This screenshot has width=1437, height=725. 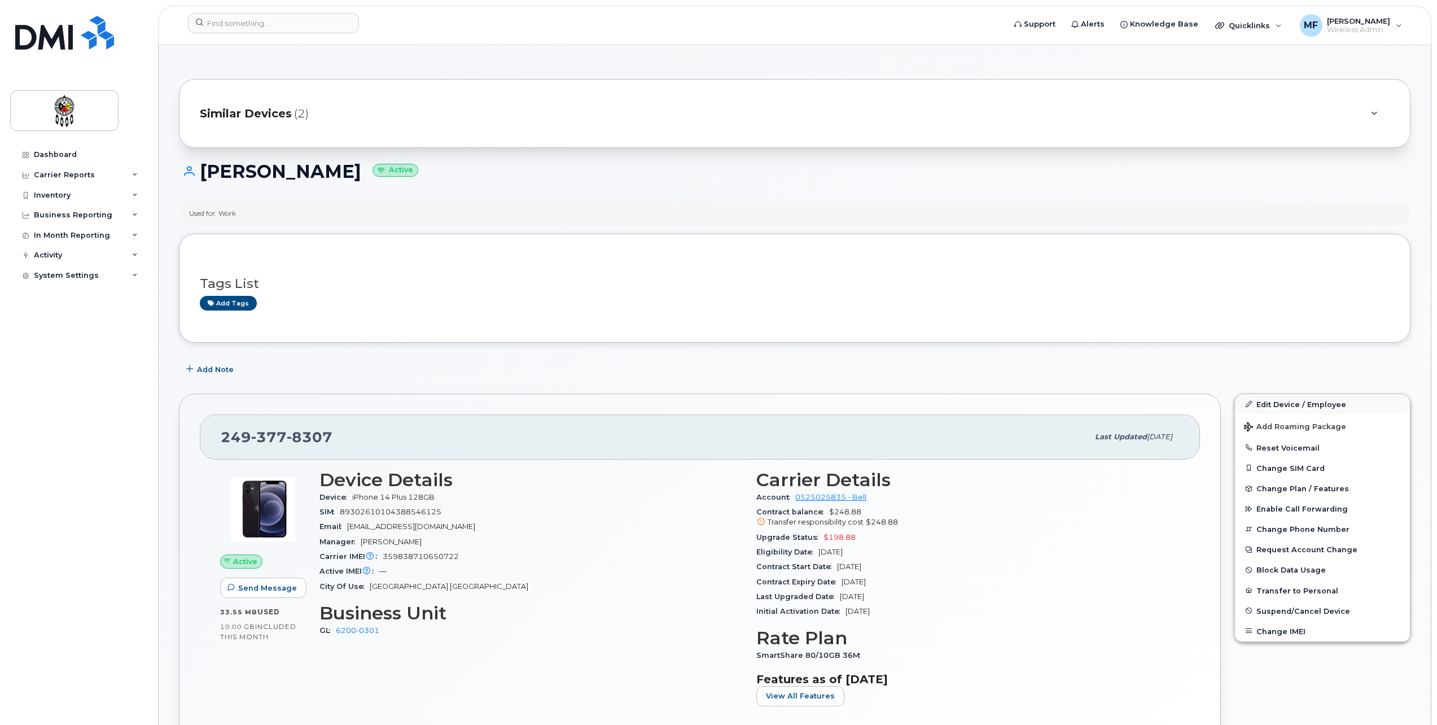 What do you see at coordinates (245, 561) in the screenshot?
I see `span: Active` at bounding box center [245, 561].